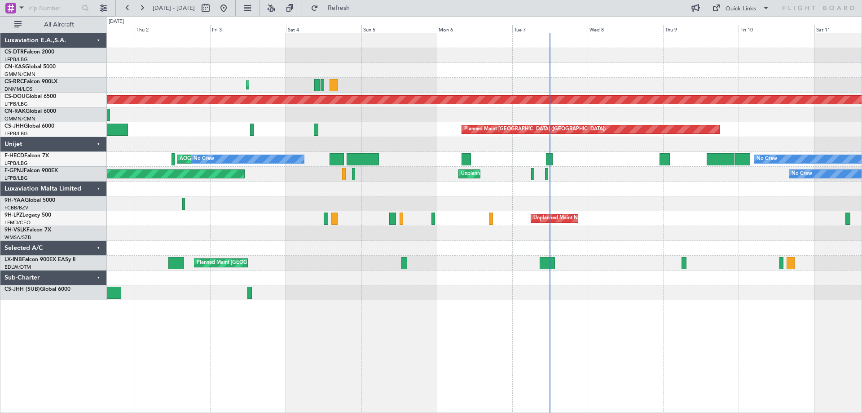  Describe the element at coordinates (13, 260) in the screenshot. I see `span: LX-INB` at that location.